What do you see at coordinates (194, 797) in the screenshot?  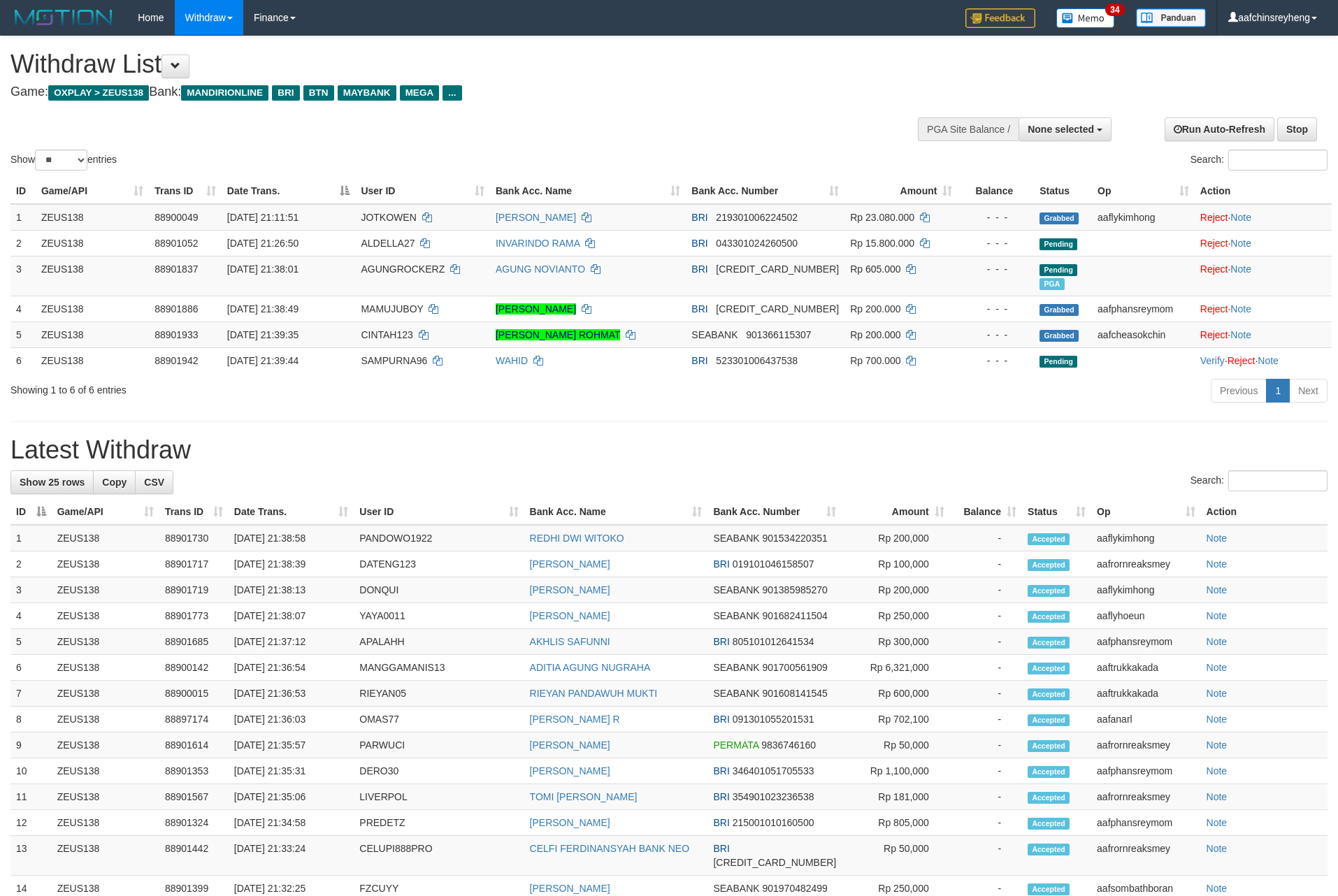 I see `td: 88901567` at bounding box center [194, 797].